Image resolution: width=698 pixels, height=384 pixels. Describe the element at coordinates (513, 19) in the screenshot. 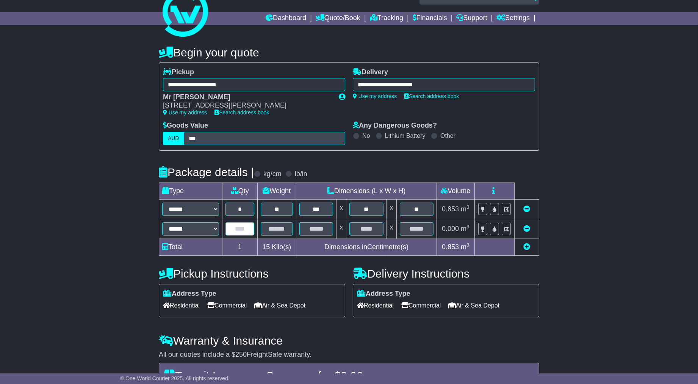

I see `a: Settings` at that location.